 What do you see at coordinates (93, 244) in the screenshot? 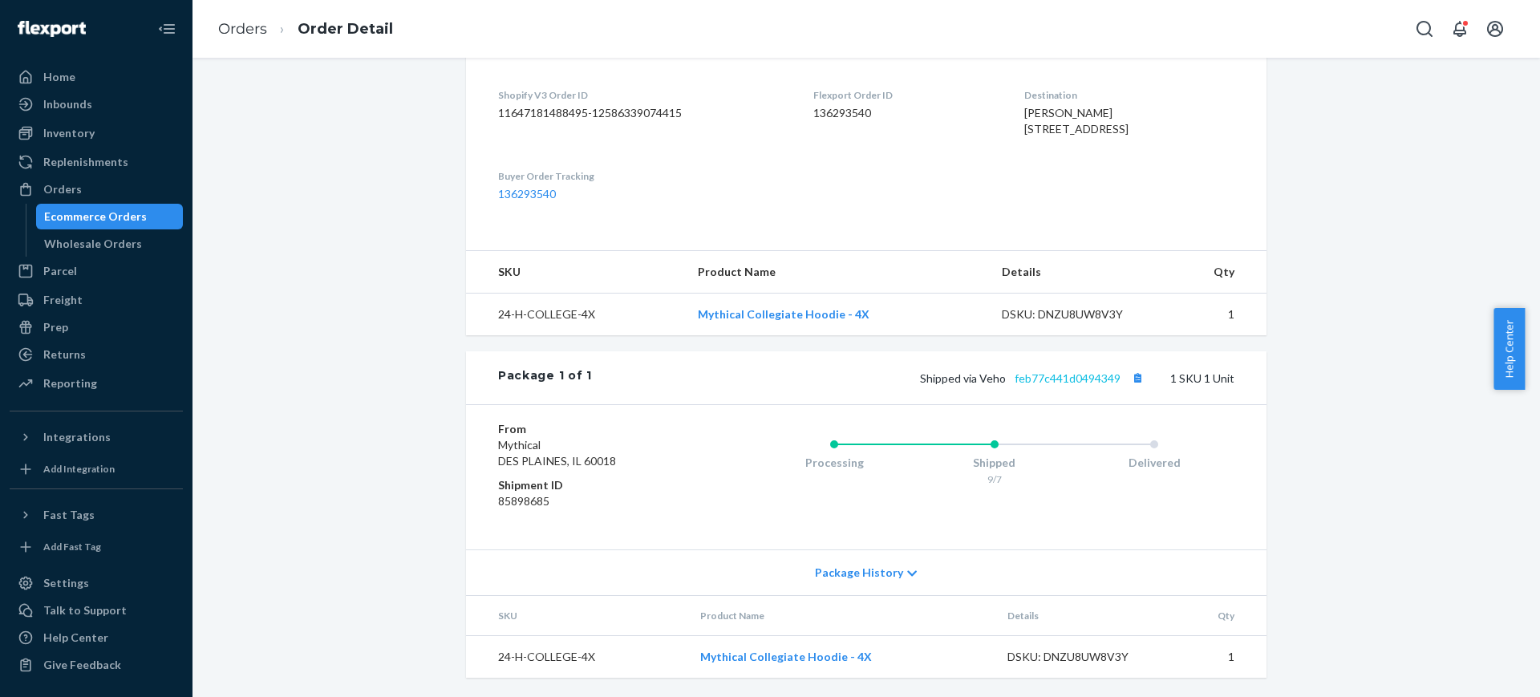
I see `div: Wholesale Orders` at bounding box center [93, 244].